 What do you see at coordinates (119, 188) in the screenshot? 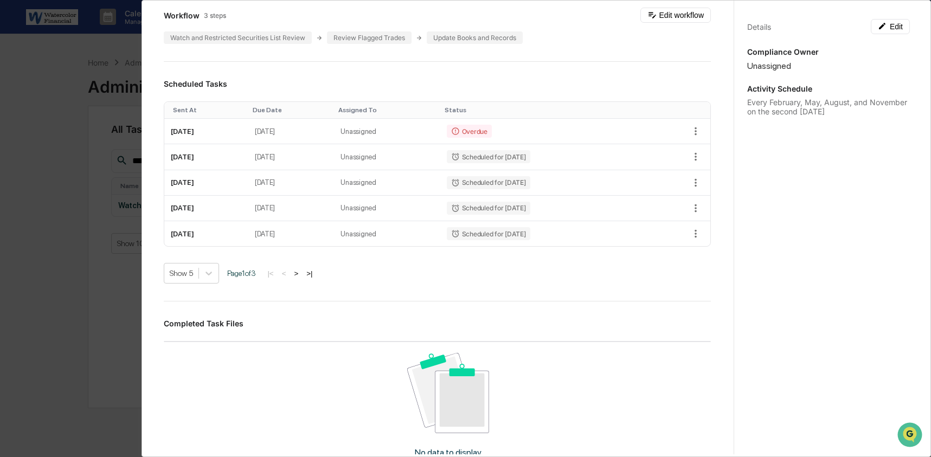
I see `span: Pylon` at bounding box center [119, 188].